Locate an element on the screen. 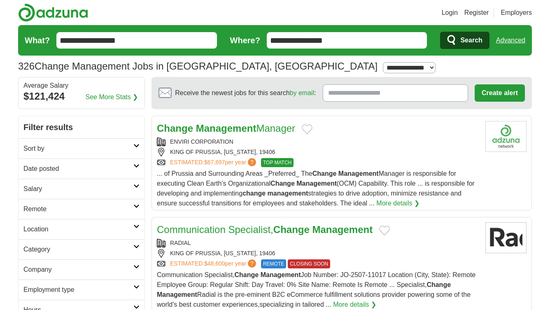  h2: Location is located at coordinates (78, 229).